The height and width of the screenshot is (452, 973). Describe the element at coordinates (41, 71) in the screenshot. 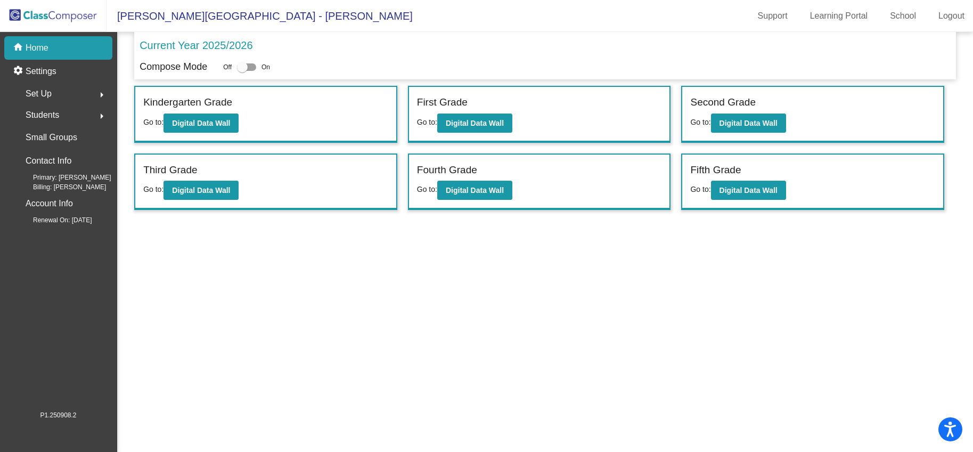

I see `p: Settings` at that location.